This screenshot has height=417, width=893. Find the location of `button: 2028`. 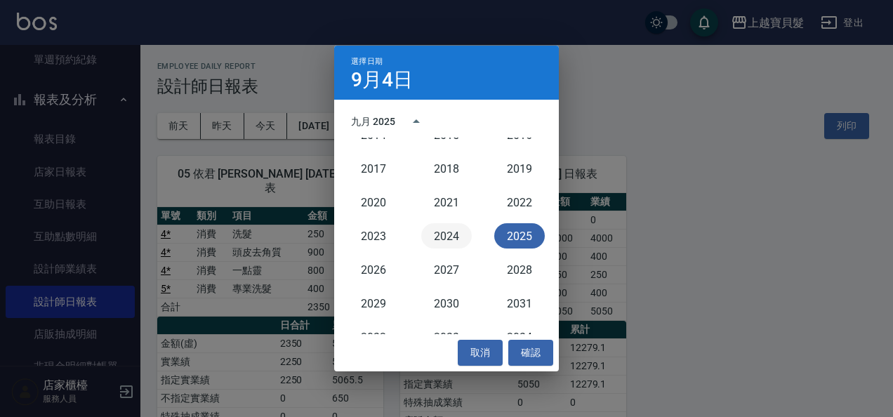

button: 2028 is located at coordinates (520, 270).